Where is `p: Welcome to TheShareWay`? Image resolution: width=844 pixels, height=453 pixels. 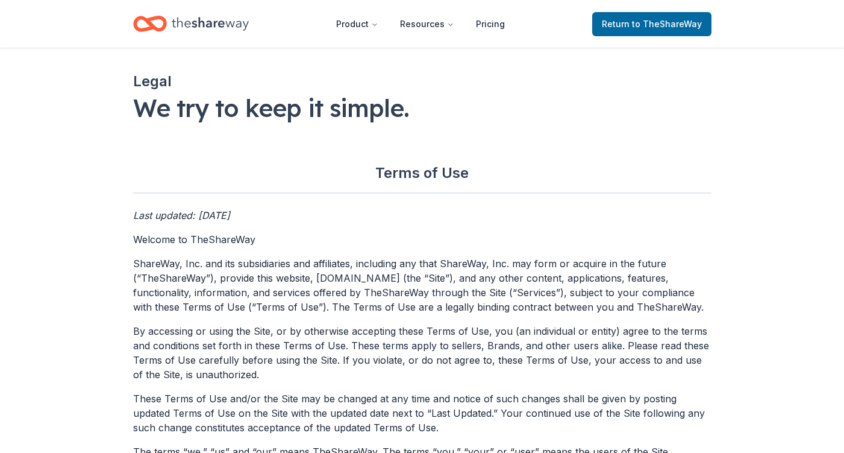
p: Welcome to TheShareWay is located at coordinates (422, 239).